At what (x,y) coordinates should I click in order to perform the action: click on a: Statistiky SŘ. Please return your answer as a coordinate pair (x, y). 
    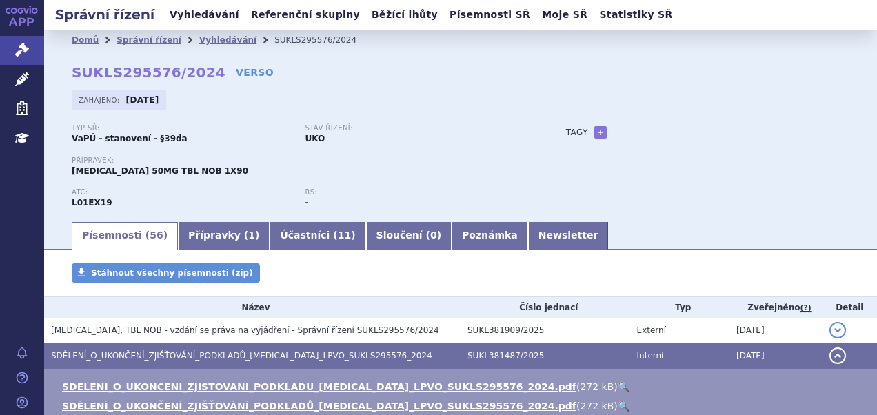
    Looking at the image, I should click on (635, 14).